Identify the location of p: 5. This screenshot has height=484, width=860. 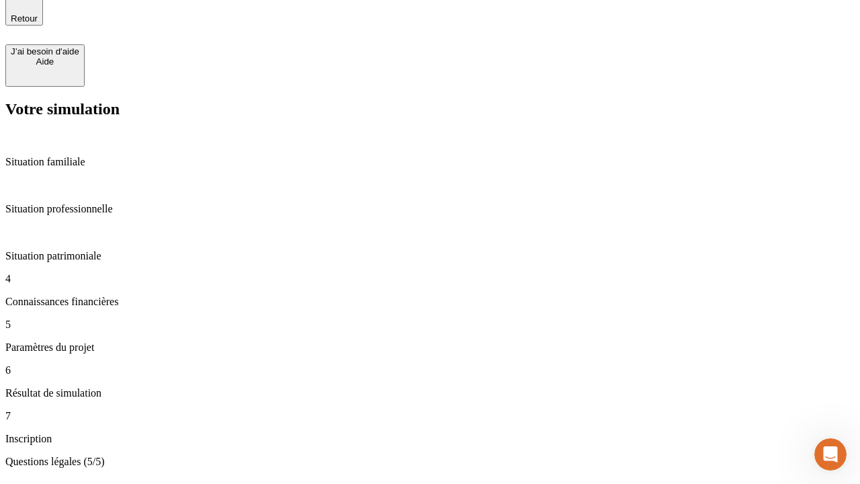
(430, 324).